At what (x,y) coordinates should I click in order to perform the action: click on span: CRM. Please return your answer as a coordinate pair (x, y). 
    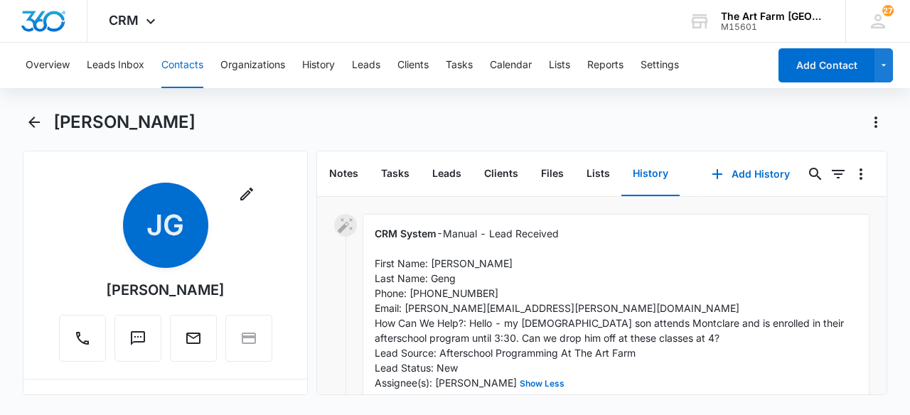
    Looking at the image, I should click on (124, 20).